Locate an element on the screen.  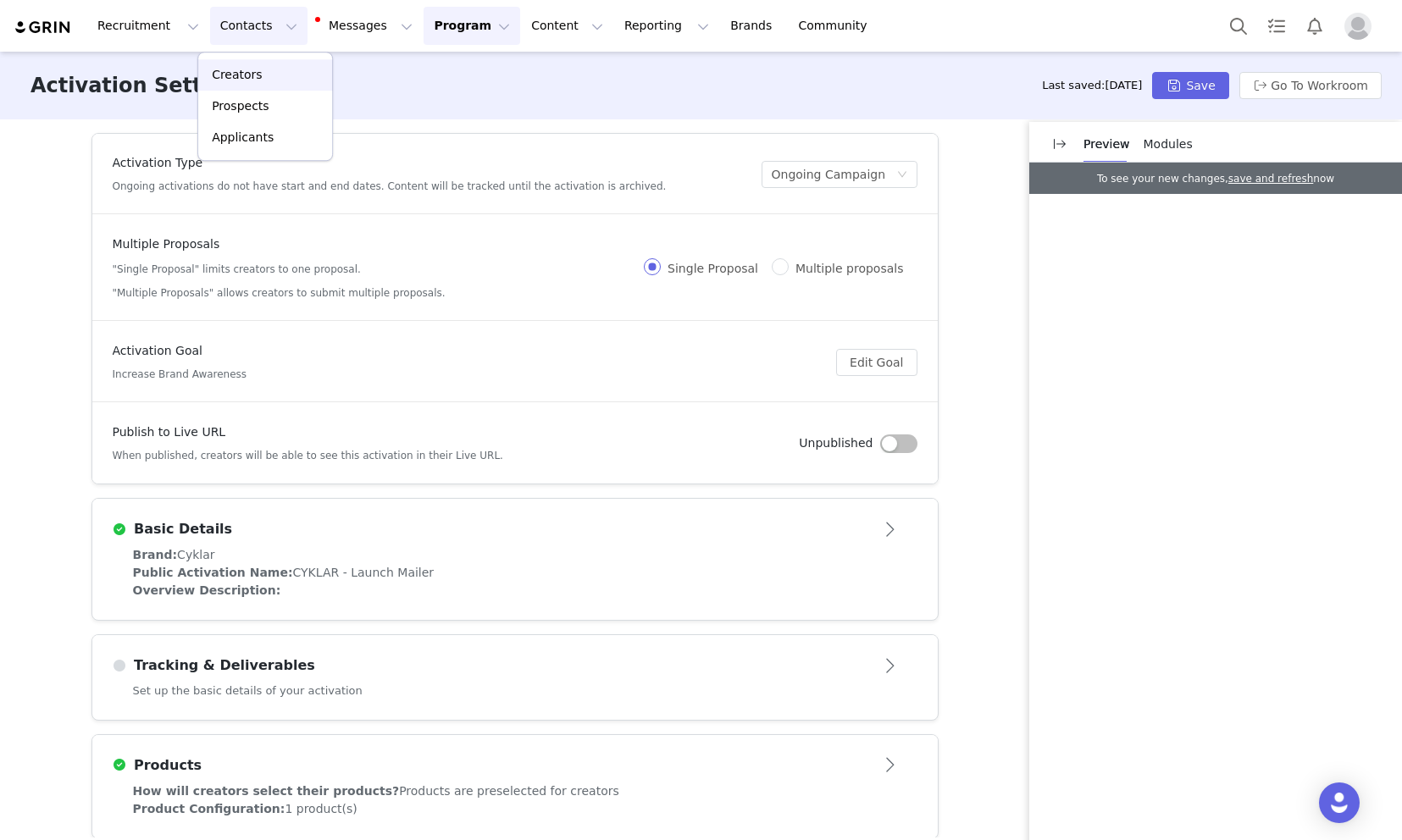
span: Product Configuration: is located at coordinates (209, 809).